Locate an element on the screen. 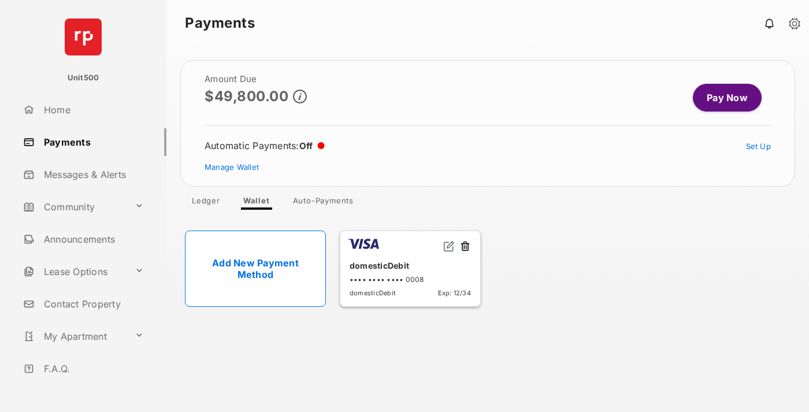 This screenshot has height=412, width=809. a: F.A.Q. is located at coordinates (92, 369).